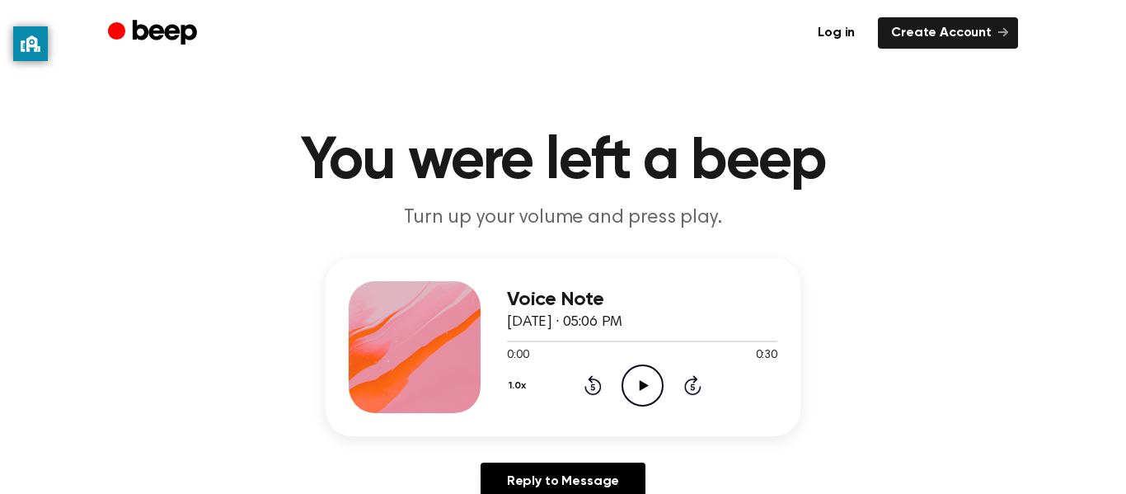 This screenshot has height=494, width=1126. Describe the element at coordinates (767, 355) in the screenshot. I see `span: 0:30` at that location.